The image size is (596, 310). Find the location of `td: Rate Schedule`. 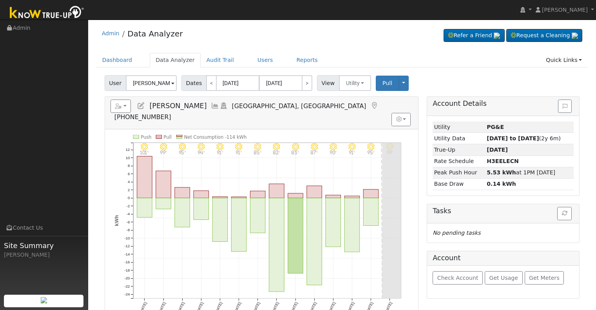

td: Rate Schedule is located at coordinates (459, 161).